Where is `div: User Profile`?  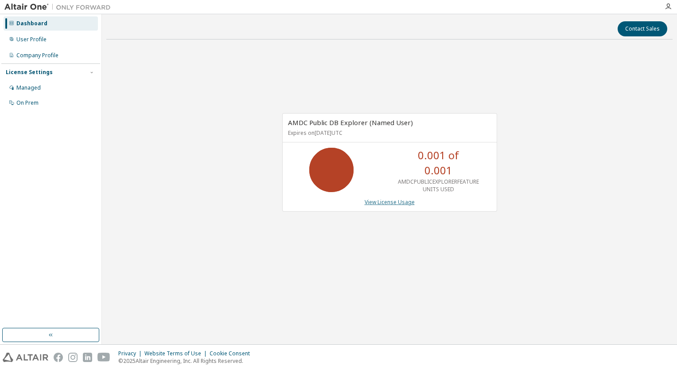
div: User Profile is located at coordinates (31, 39).